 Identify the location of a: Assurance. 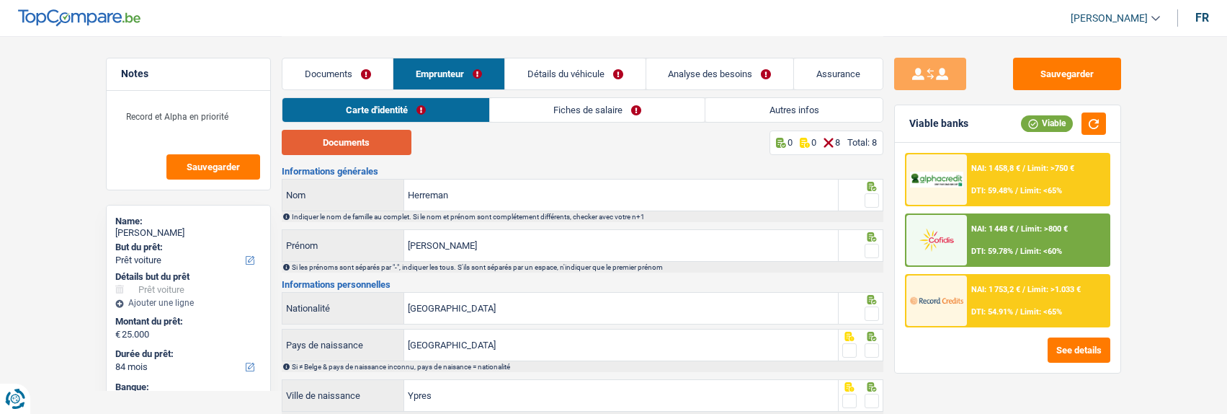
(838, 73).